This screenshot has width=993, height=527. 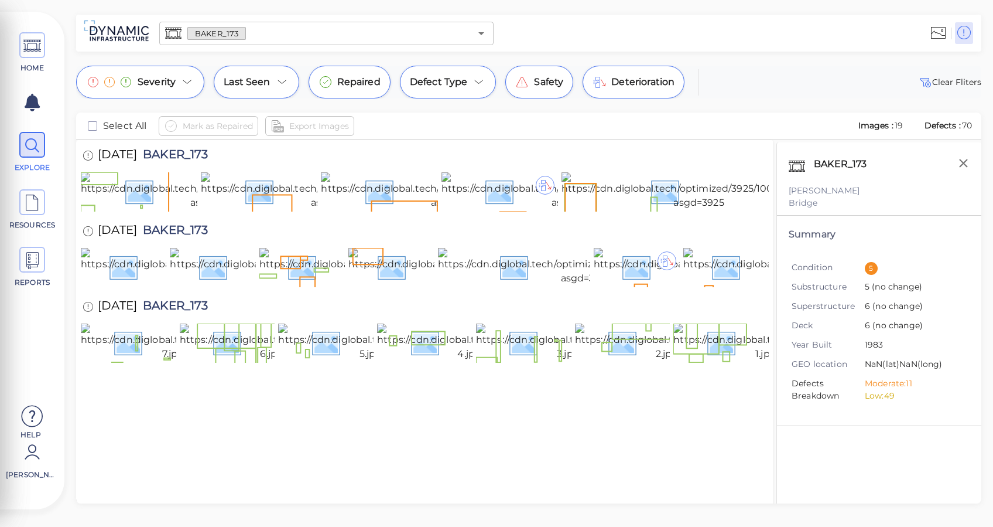 I want to click on a: RESOURCES, so click(x=32, y=210).